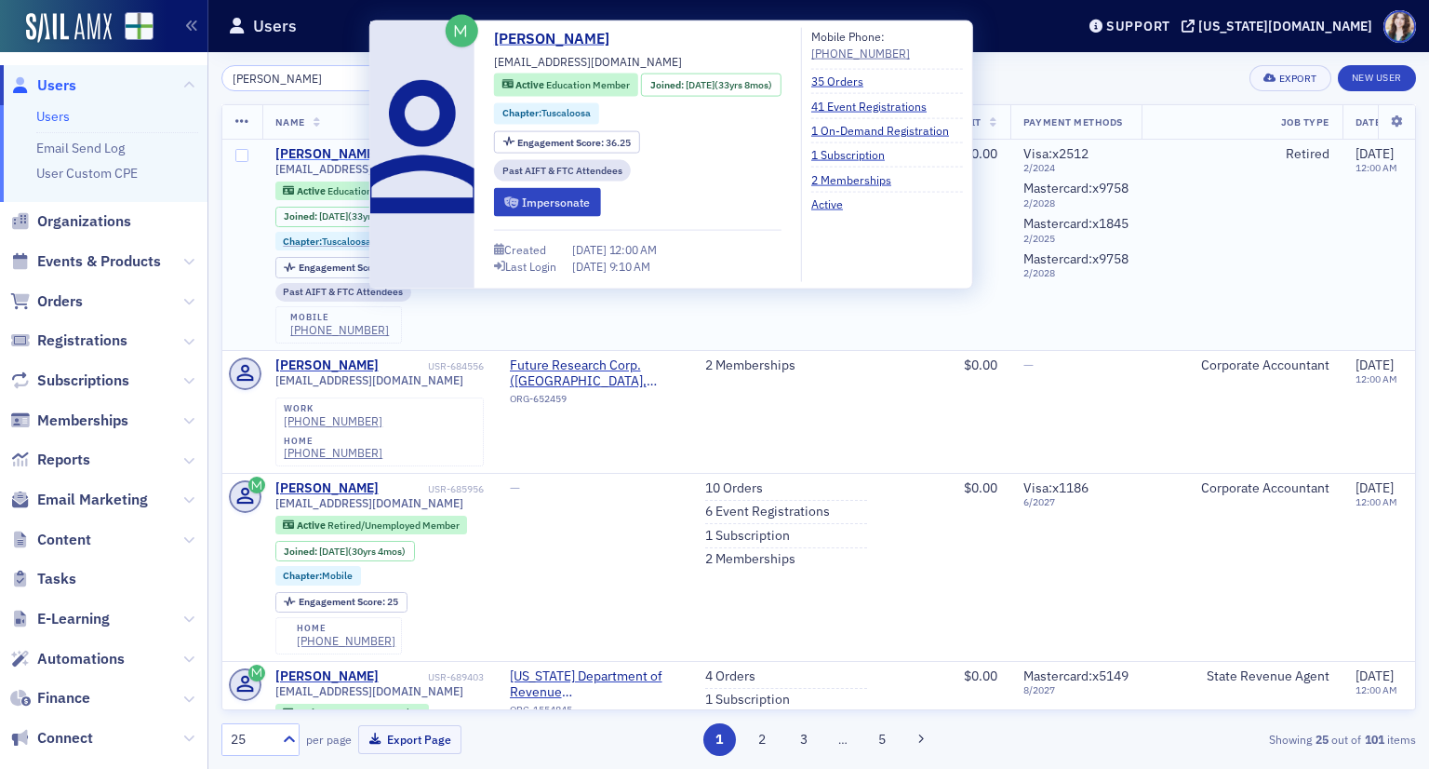 The height and width of the screenshot is (769, 1429). Describe the element at coordinates (522, 113) in the screenshot. I see `span: Chapter :` at that location.